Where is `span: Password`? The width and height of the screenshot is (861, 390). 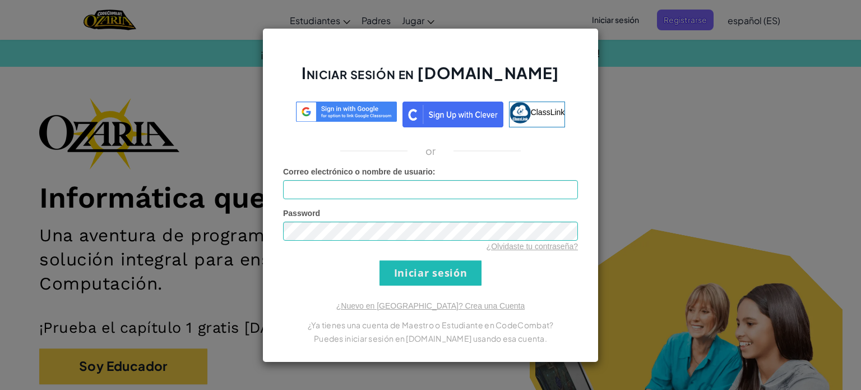
span: Password is located at coordinates (302, 213).